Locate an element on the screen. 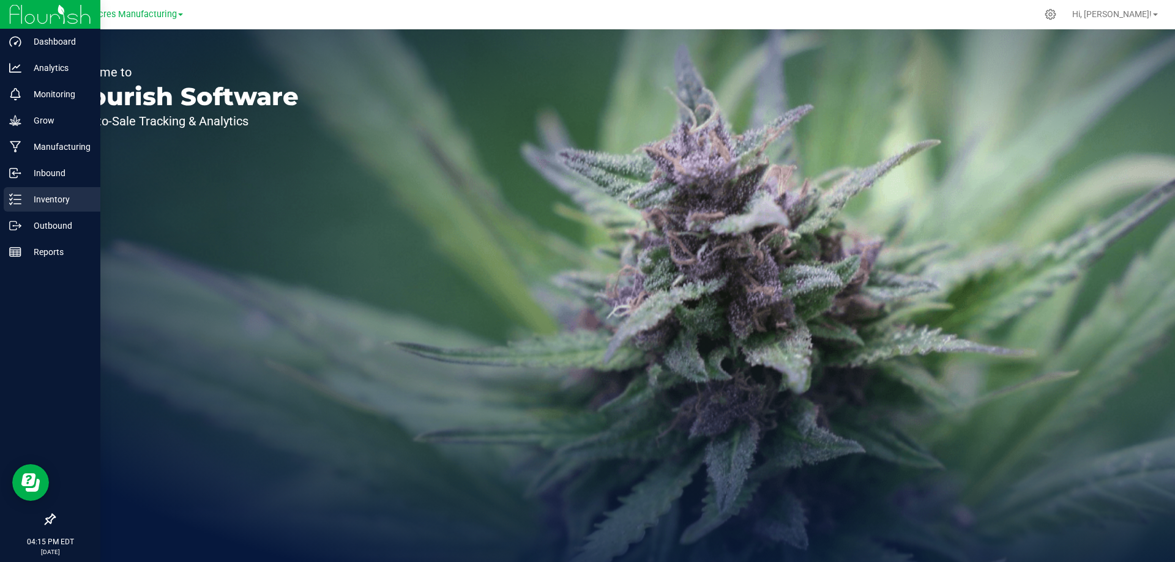  p: 04:15 PM EDT is located at coordinates (50, 542).